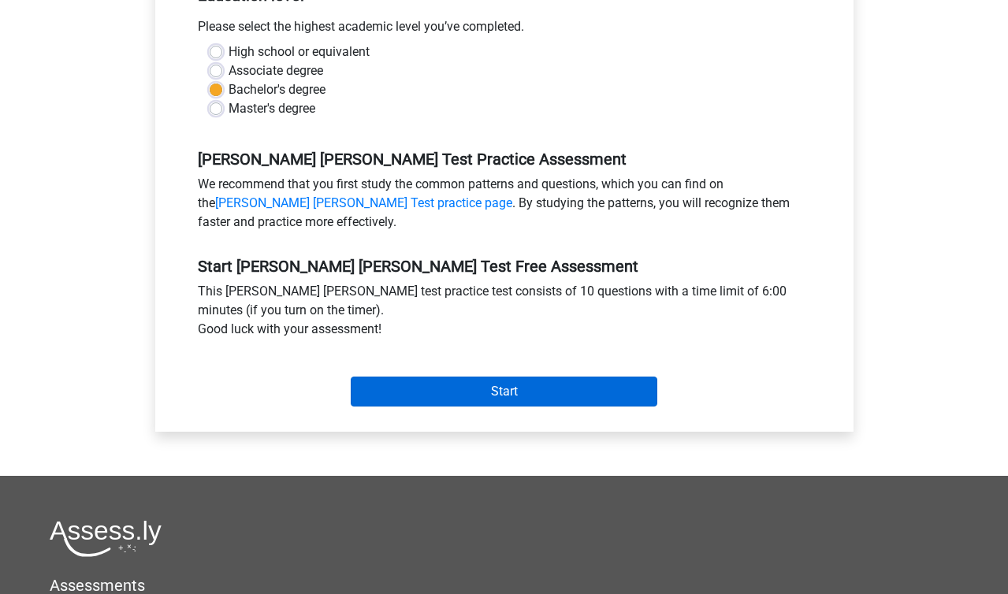 This screenshot has height=594, width=1008. What do you see at coordinates (106, 538) in the screenshot?
I see `img: Assessly logo` at bounding box center [106, 538].